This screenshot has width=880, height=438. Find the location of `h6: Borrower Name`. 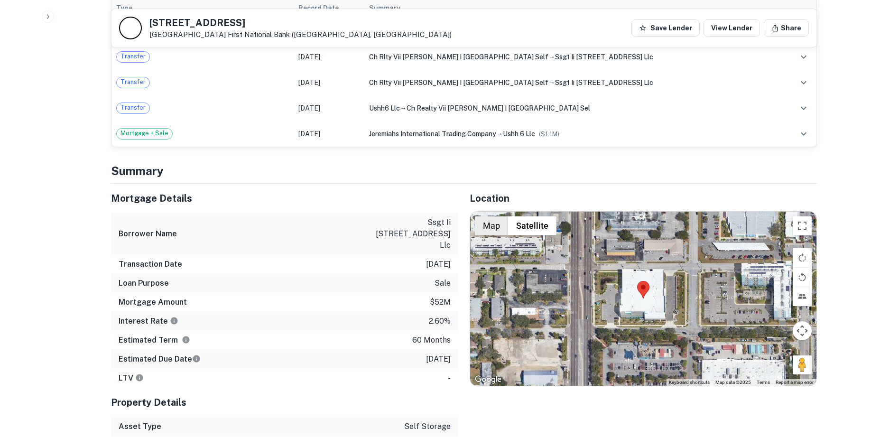

h6: Borrower Name is located at coordinates (147, 234).